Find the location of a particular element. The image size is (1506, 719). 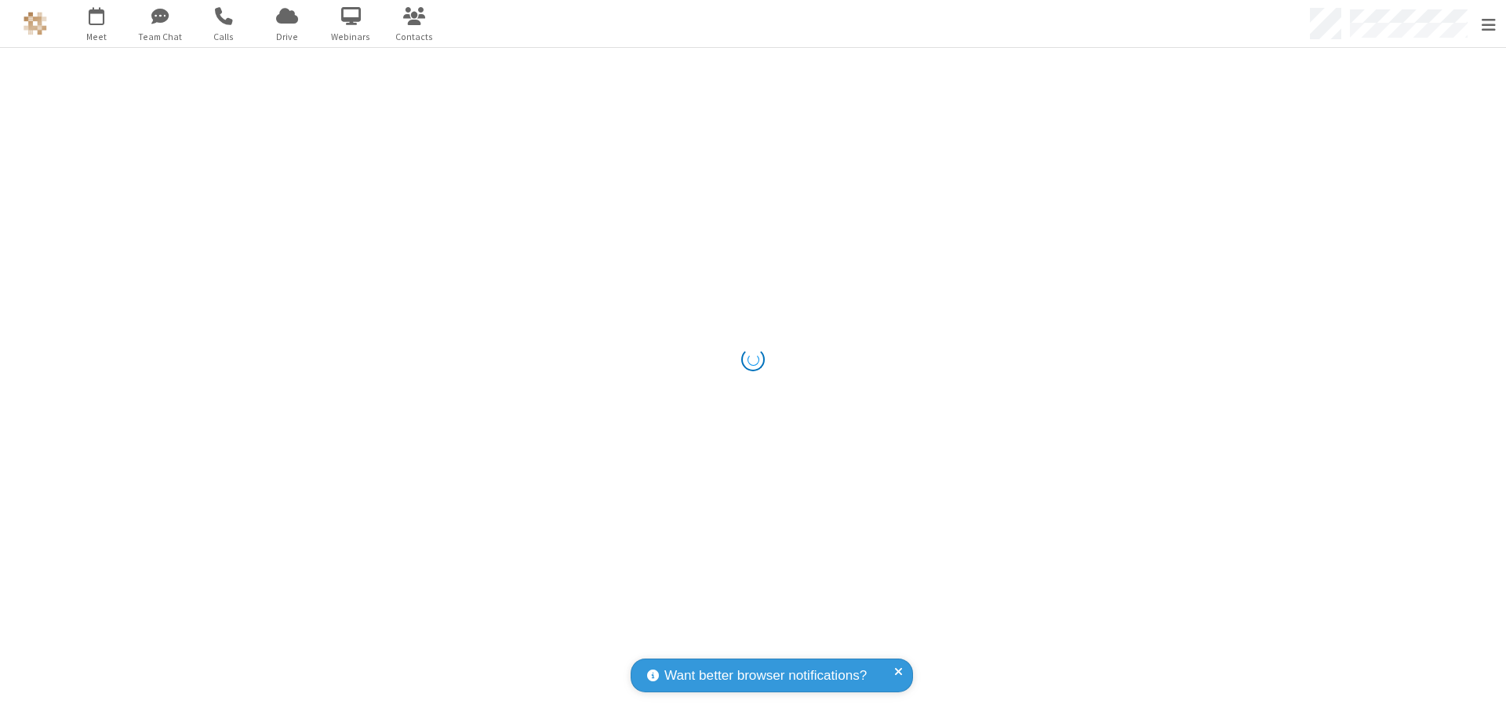

span: Meet is located at coordinates (97, 37).